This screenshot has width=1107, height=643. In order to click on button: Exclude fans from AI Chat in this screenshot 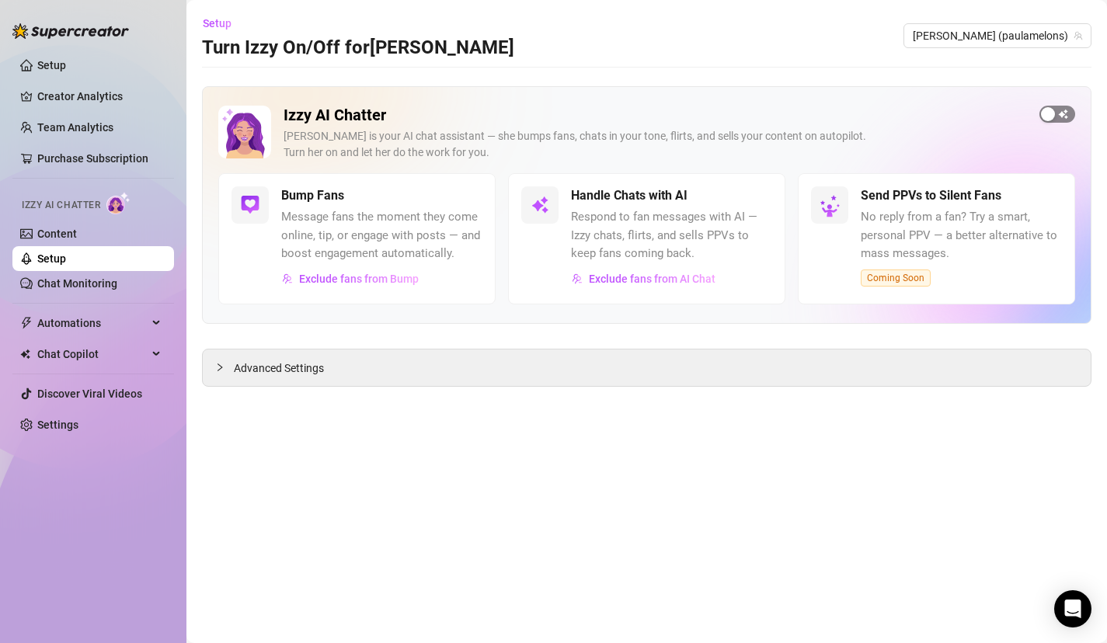, I will do `click(643, 279)`.